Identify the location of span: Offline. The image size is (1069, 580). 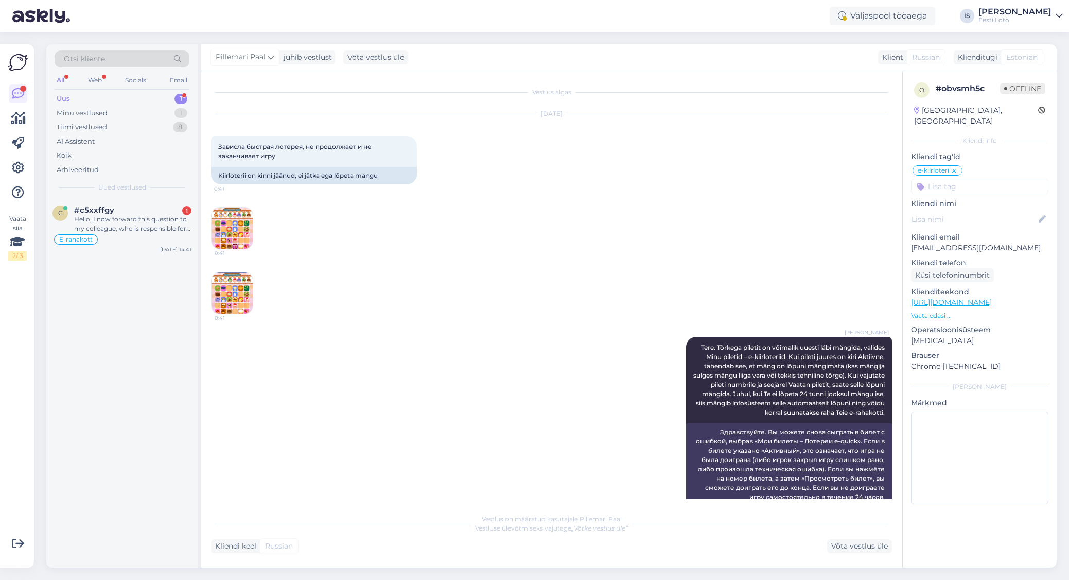
(1023, 89).